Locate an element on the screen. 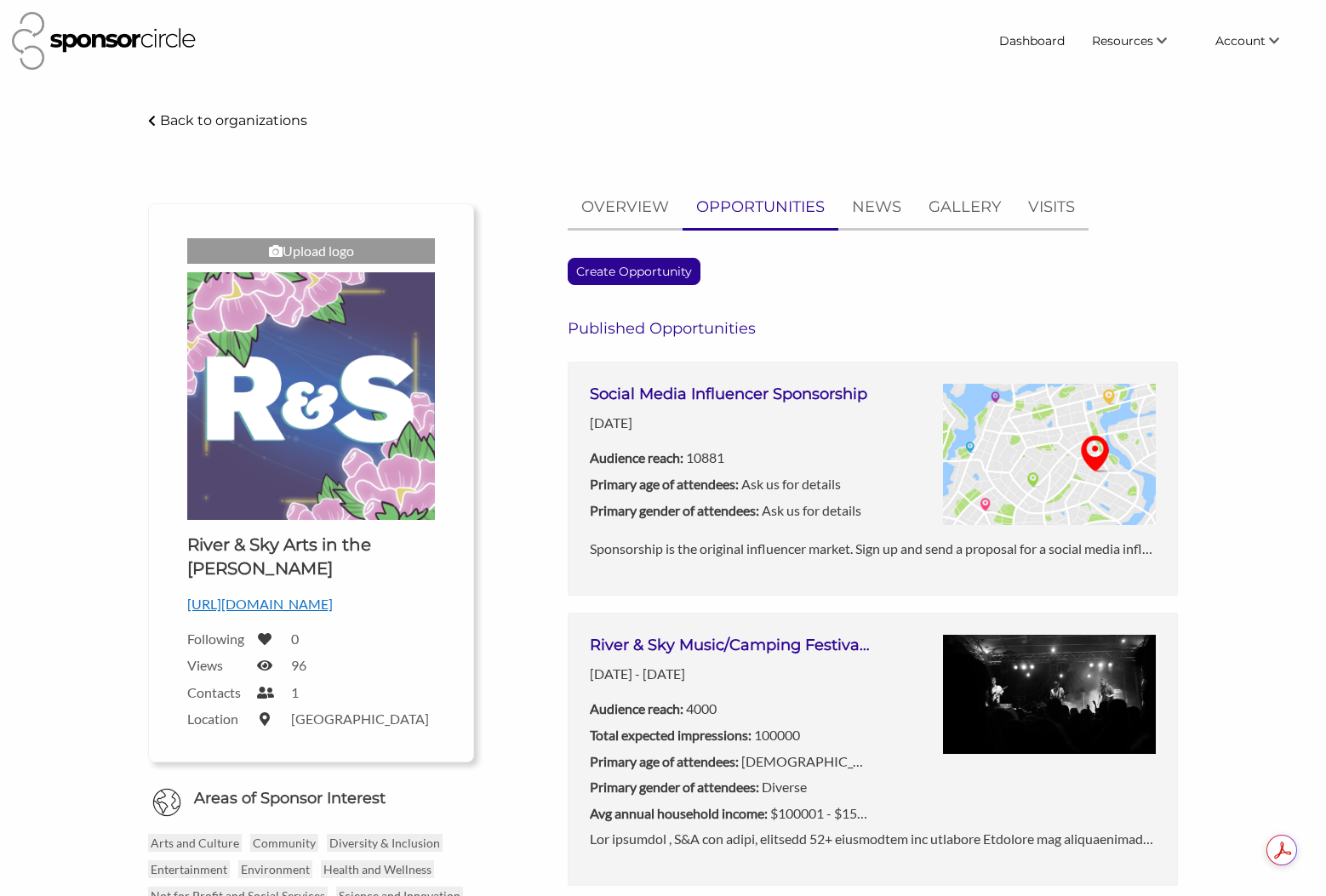 This screenshot has width=1326, height=896. a: Dashboard is located at coordinates (1031, 41).